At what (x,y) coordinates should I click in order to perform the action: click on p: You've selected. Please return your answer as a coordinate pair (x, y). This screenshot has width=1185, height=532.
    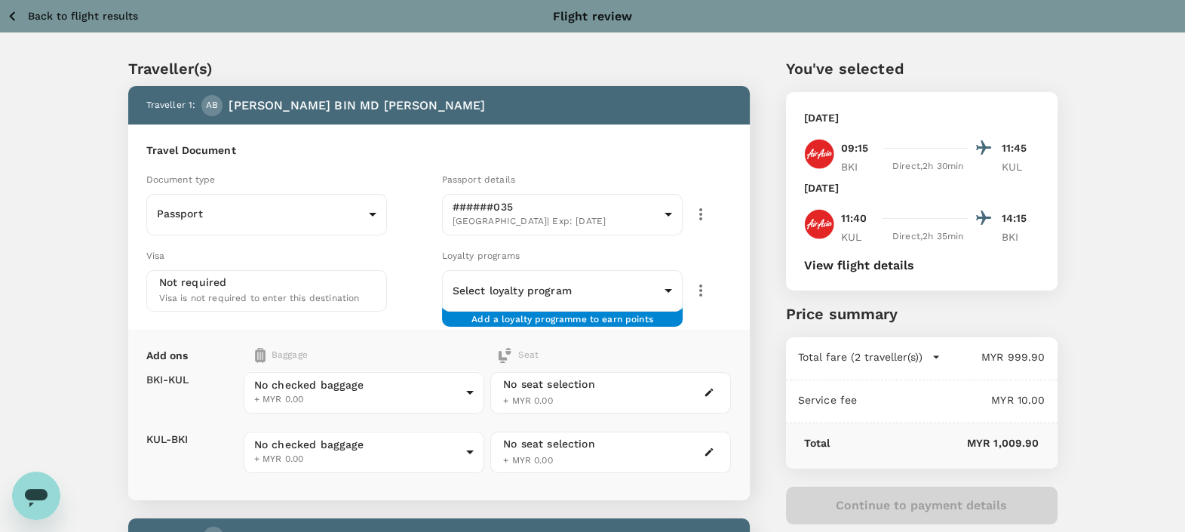
    Looking at the image, I should click on (921, 69).